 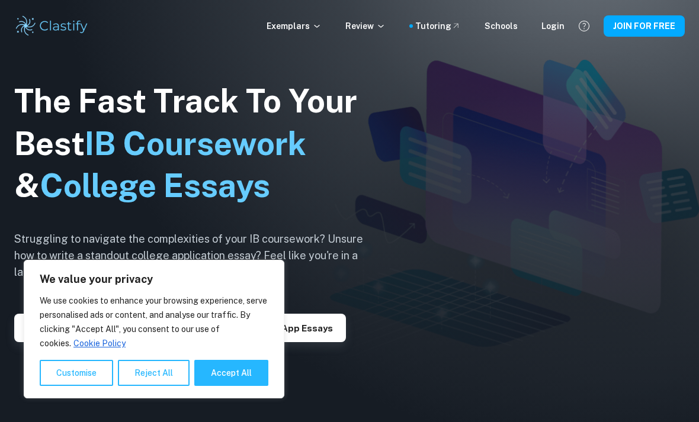 What do you see at coordinates (154, 322) in the screenshot?
I see `p: We use cookies to enhance your browsing experience, serve personalised ads or content, and analys...` at bounding box center [154, 322].